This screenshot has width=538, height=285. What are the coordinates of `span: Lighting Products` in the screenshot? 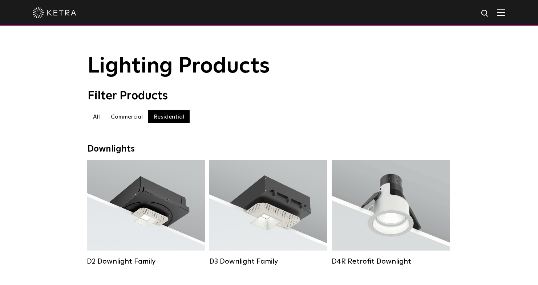 It's located at (179, 66).